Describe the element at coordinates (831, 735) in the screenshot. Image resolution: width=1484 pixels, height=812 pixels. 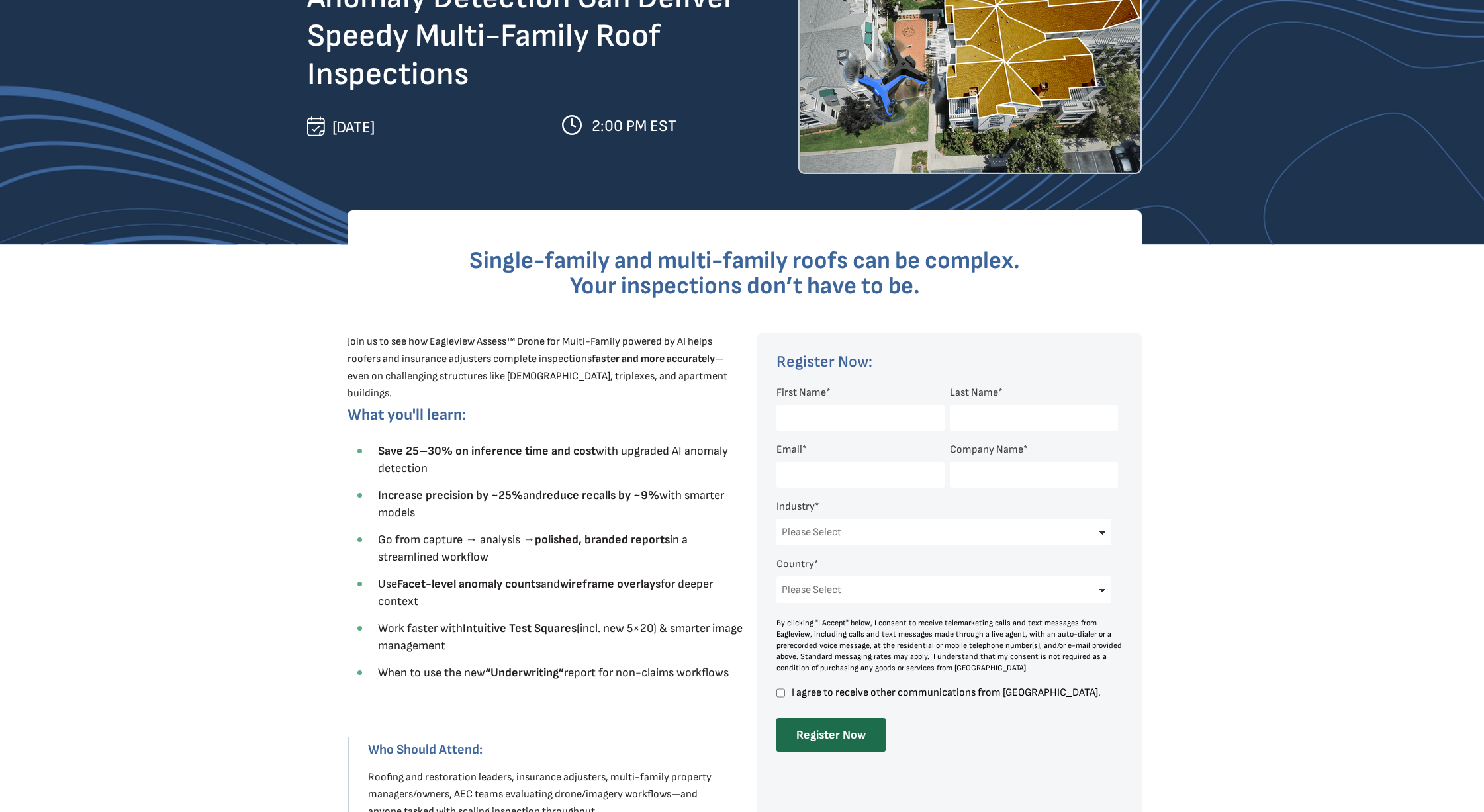
I see `input: Register Now` at that location.